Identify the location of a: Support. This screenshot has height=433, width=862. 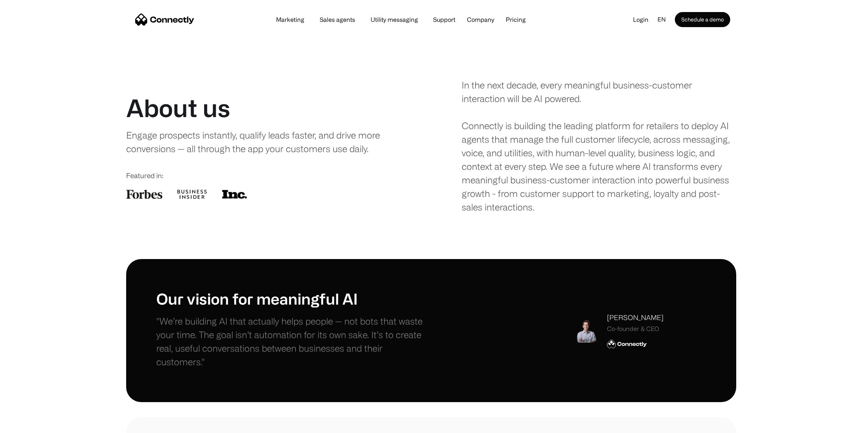
(444, 20).